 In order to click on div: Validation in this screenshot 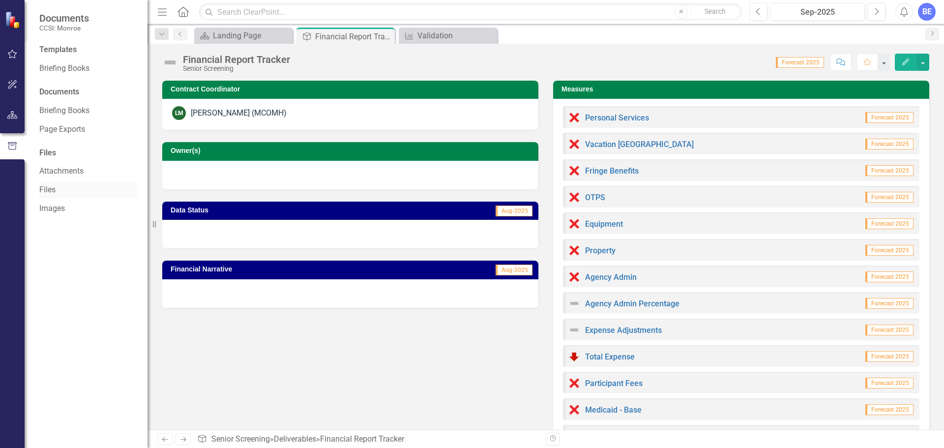, I will do `click(456, 35)`.